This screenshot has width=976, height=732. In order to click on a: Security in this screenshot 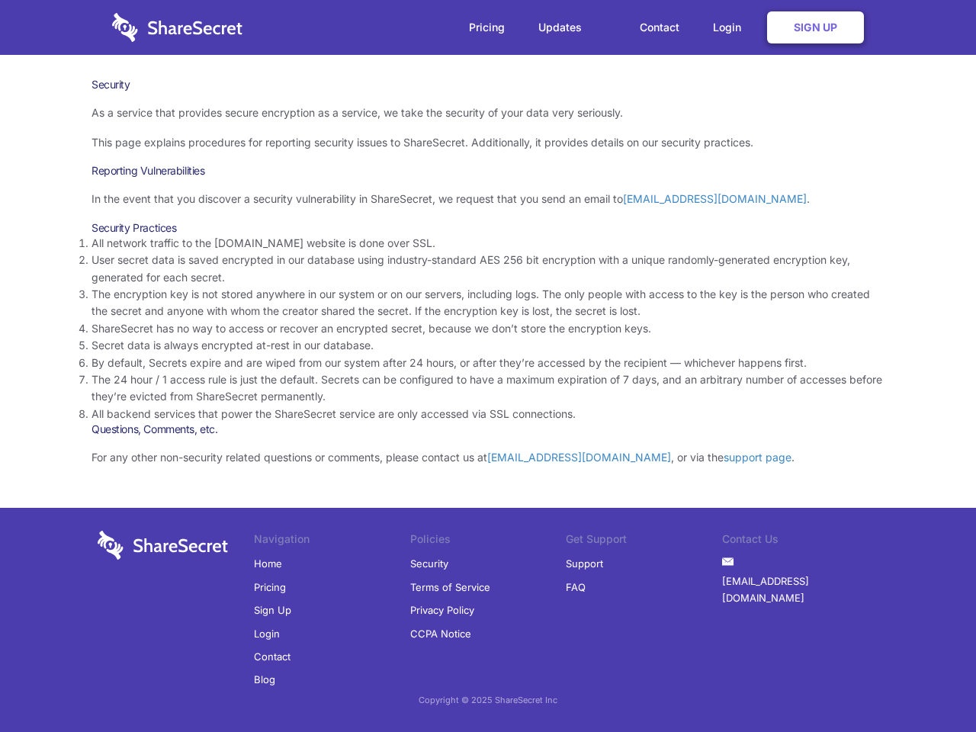, I will do `click(429, 563)`.